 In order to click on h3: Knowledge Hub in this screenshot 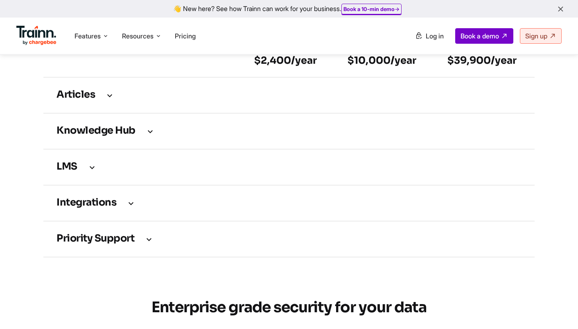, I will do `click(289, 131)`.